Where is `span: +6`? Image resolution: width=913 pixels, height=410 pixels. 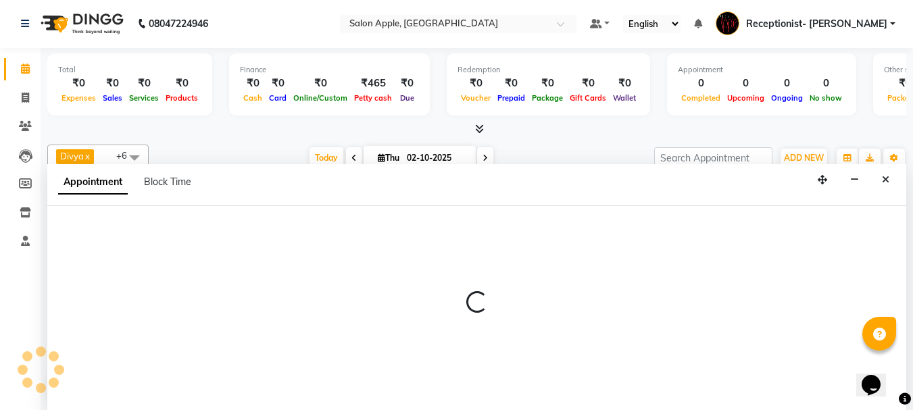
span: +6 is located at coordinates (126, 155).